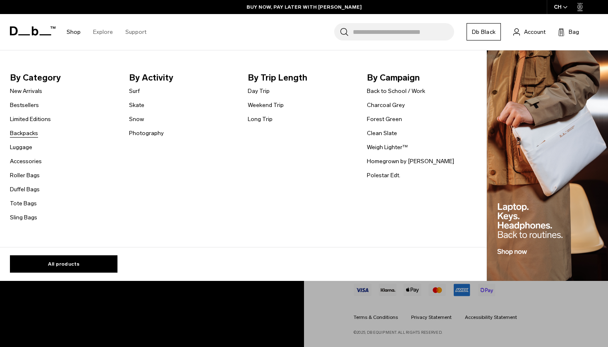 Image resolution: width=608 pixels, height=347 pixels. Describe the element at coordinates (547, 166) in the screenshot. I see `a: Db` at that location.